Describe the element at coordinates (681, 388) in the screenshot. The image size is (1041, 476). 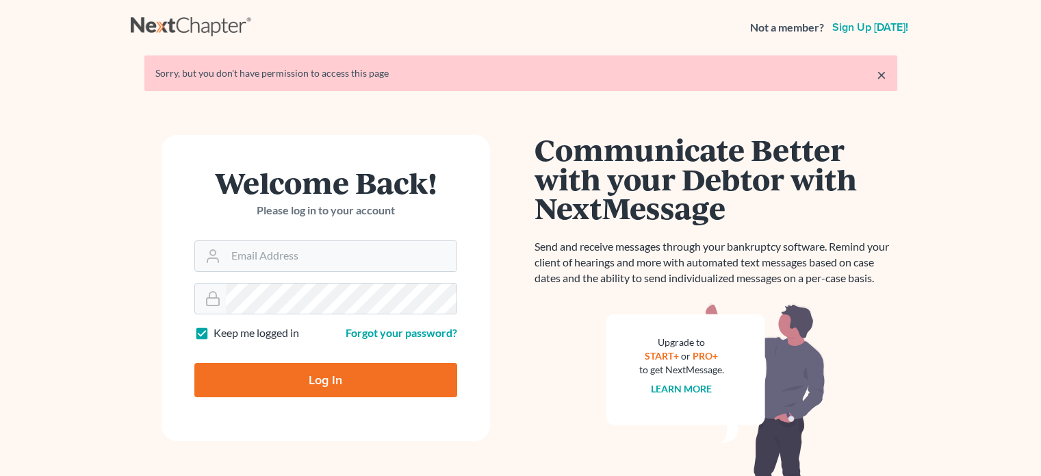
I see `a: Learn more` at that location.